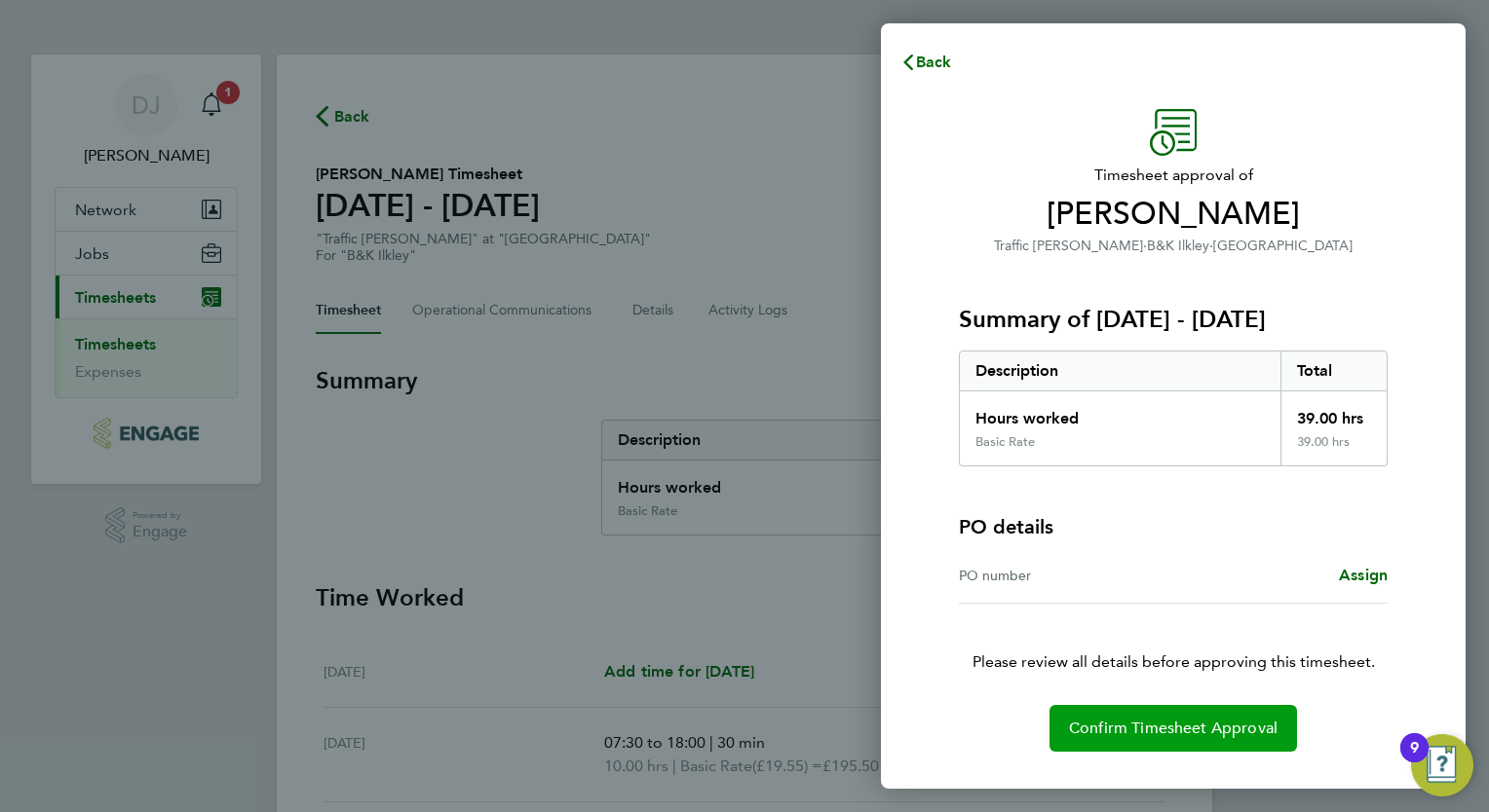  I want to click on div: Hours worked, so click(1120, 413).